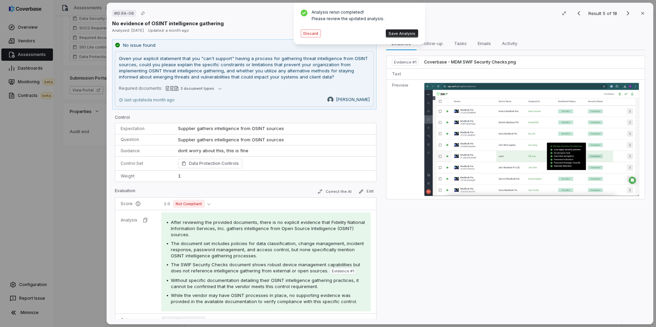 The image size is (656, 327). Describe the element at coordinates (334, 192) in the screenshot. I see `button: Correct the AI` at that location.